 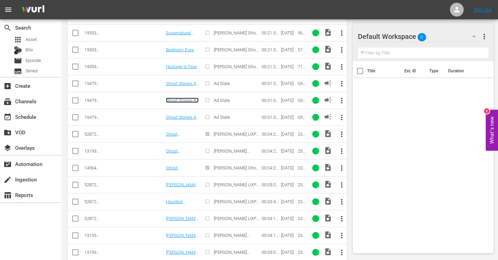 What do you see at coordinates (302, 52) in the screenshot?
I see `span: 57001` at bounding box center [302, 52].